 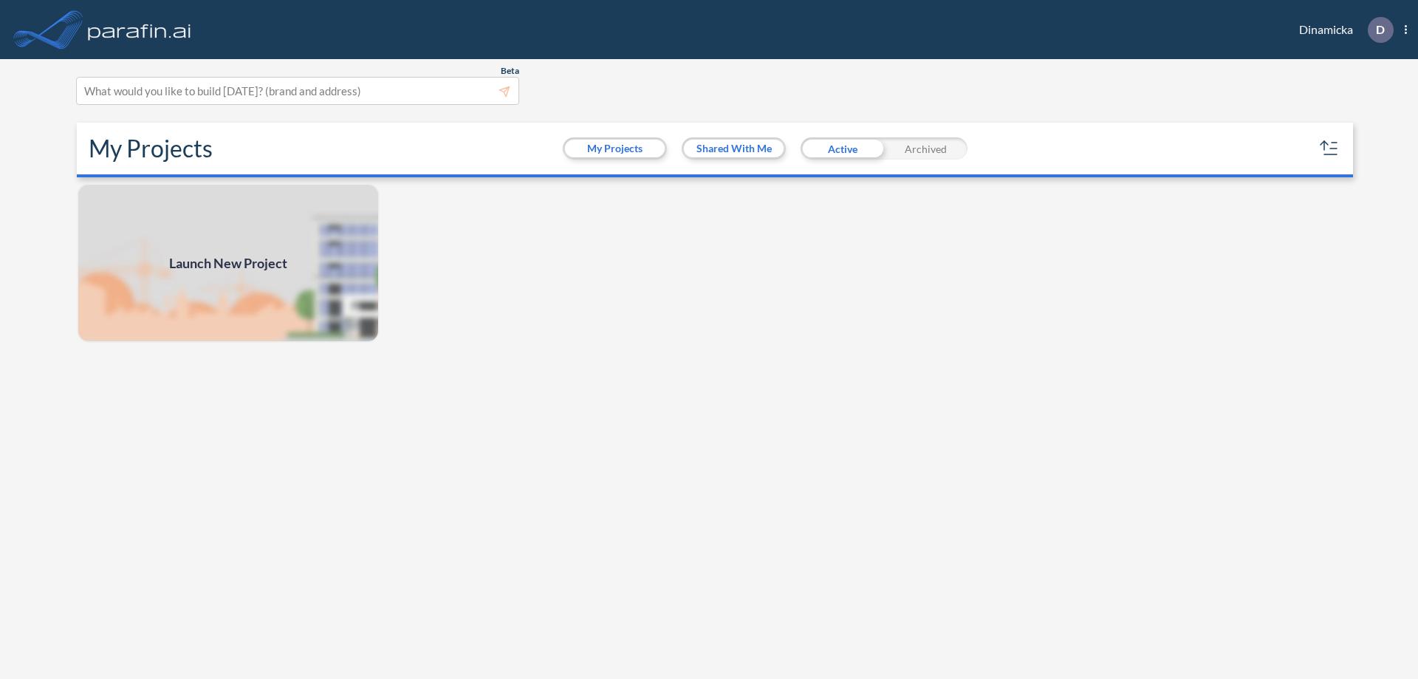 What do you see at coordinates (1342, 30) in the screenshot?
I see `div: Dinamicka` at bounding box center [1342, 30].